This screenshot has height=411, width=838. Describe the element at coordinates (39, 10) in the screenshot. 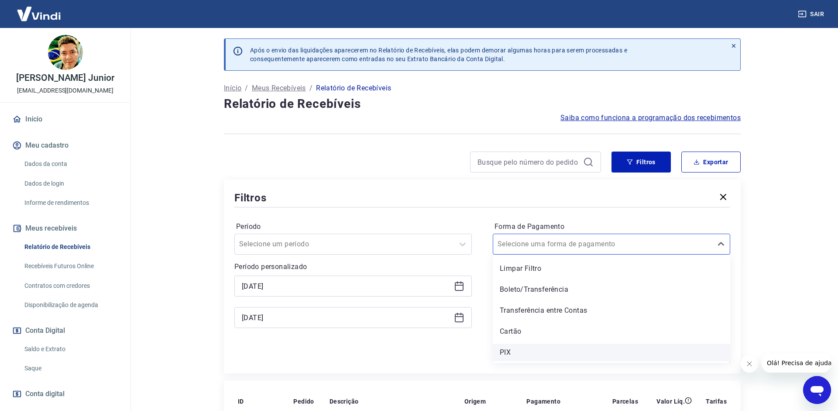

I see `span: Olá! Precisa de ajuda?` at that location.